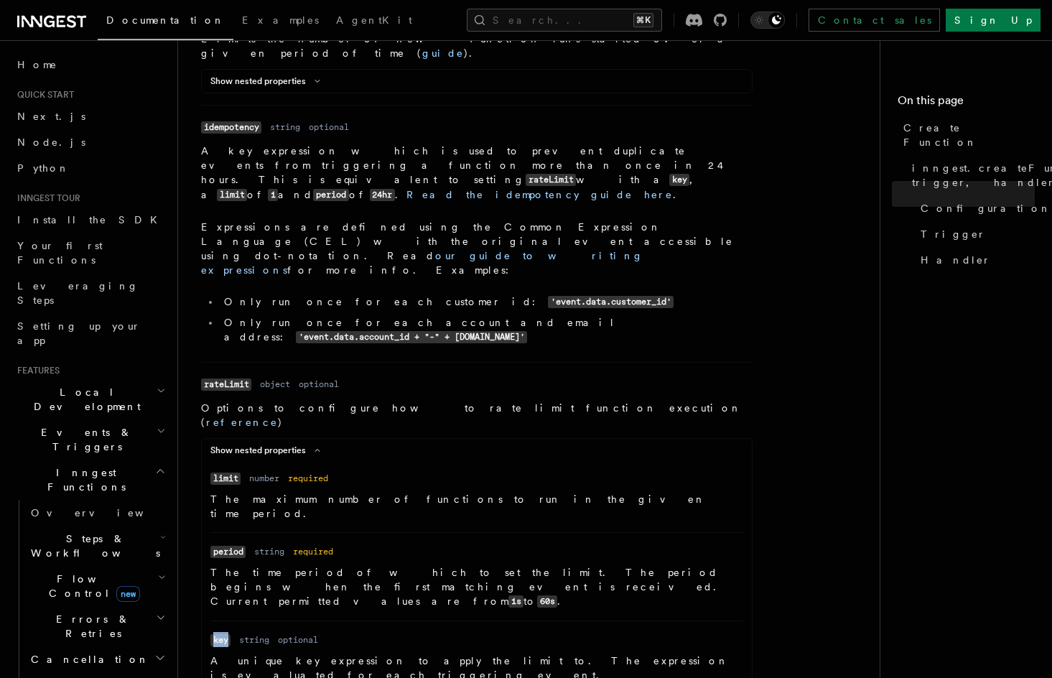 Image resolution: width=1052 pixels, height=678 pixels. I want to click on span: Next.js, so click(51, 116).